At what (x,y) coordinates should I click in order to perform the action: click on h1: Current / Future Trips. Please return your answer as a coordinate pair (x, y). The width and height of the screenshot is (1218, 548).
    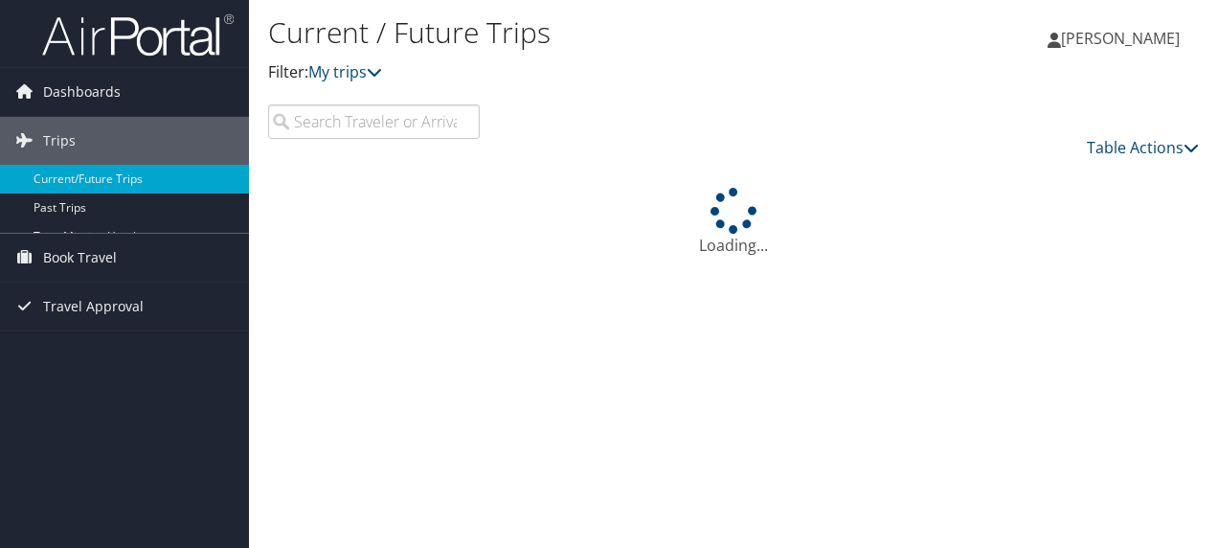
    Looking at the image, I should click on (578, 33).